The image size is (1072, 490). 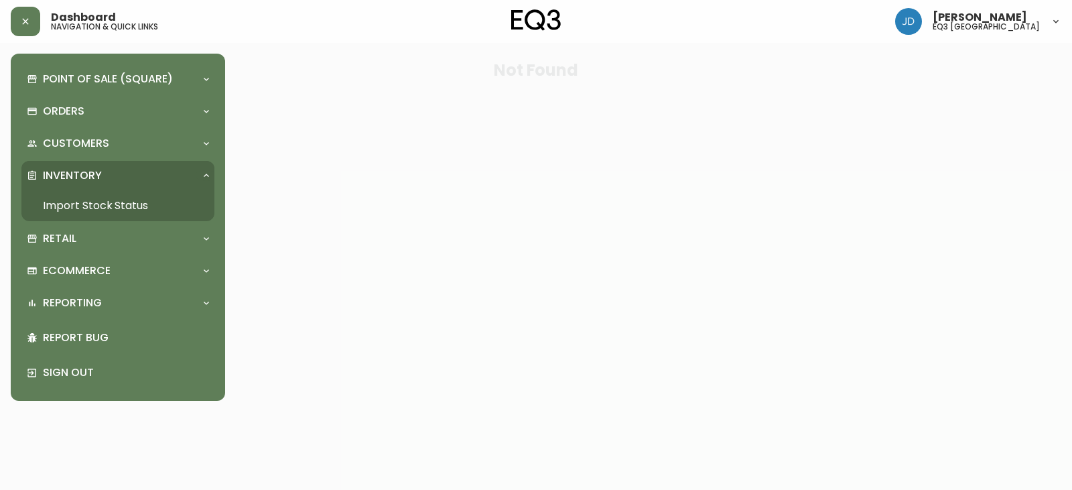 What do you see at coordinates (108, 79) in the screenshot?
I see `p: Point of Sale (Square)` at bounding box center [108, 79].